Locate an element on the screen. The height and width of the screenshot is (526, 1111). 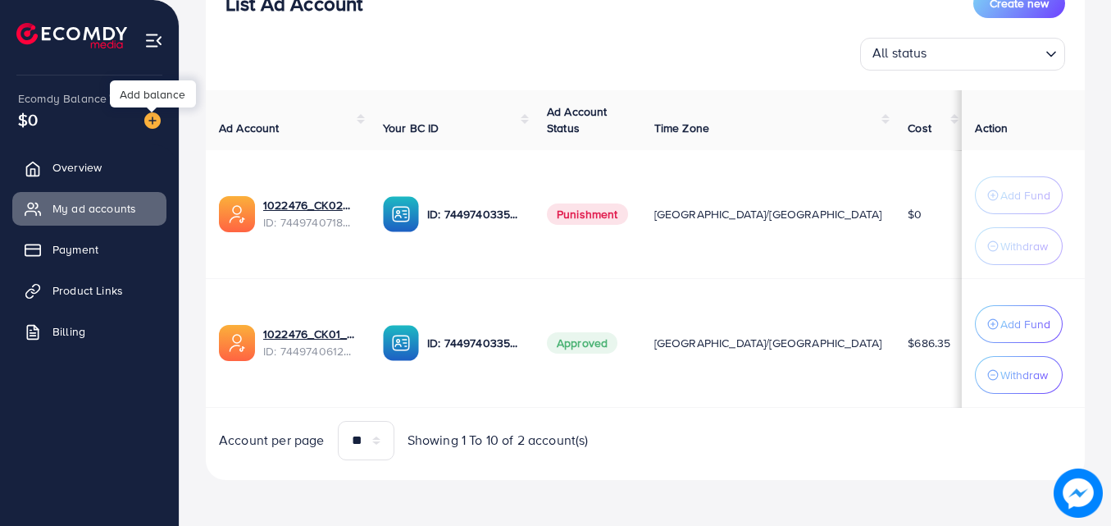
a: Payment is located at coordinates (89, 249).